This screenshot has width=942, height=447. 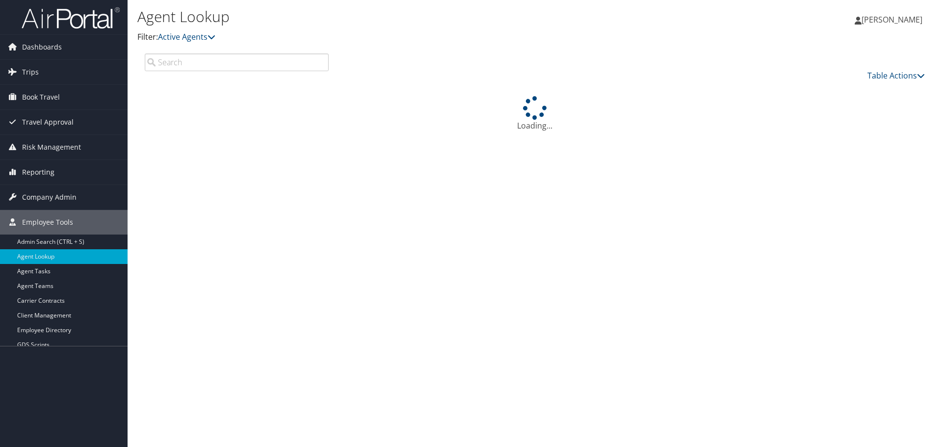 I want to click on span: Employee Tools, so click(x=48, y=222).